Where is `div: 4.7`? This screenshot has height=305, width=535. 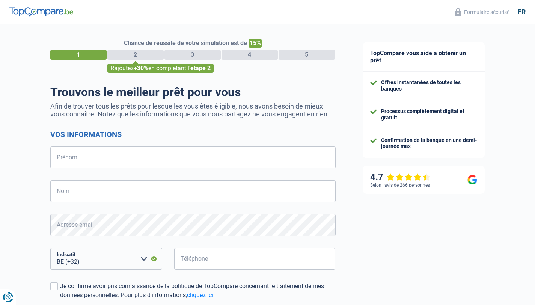
div: 4.7 is located at coordinates (400, 177).